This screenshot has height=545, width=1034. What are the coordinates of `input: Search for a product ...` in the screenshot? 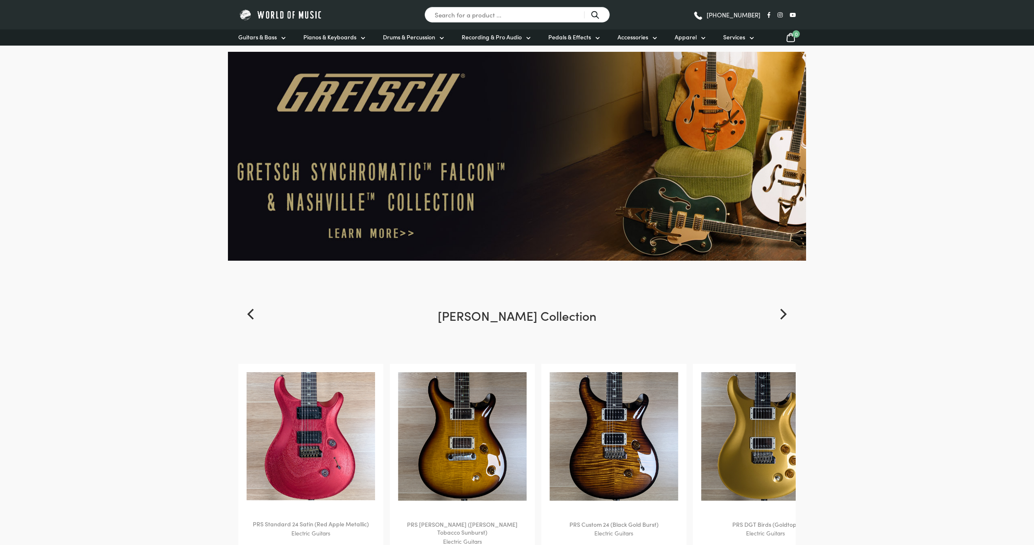 It's located at (517, 15).